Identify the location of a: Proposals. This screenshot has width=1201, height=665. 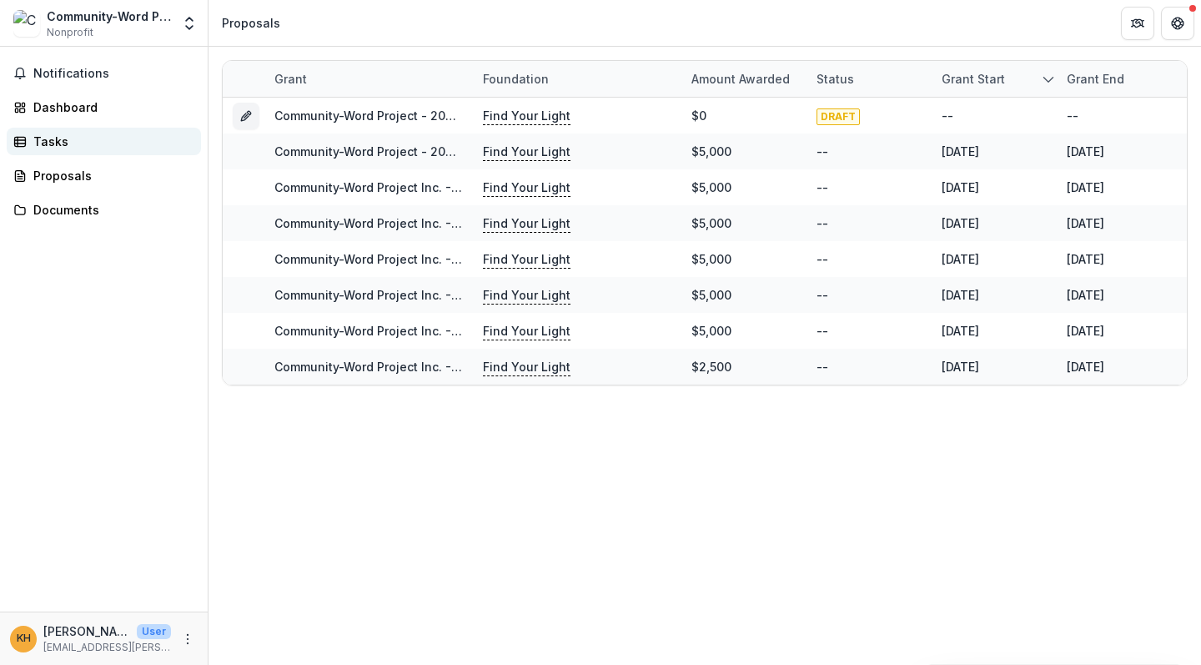
(103, 175).